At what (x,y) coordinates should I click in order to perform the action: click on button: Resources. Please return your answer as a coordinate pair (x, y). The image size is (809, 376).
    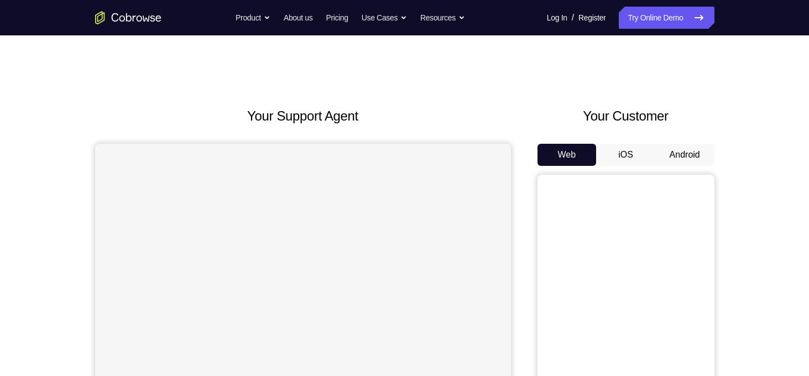
    Looking at the image, I should click on (442, 18).